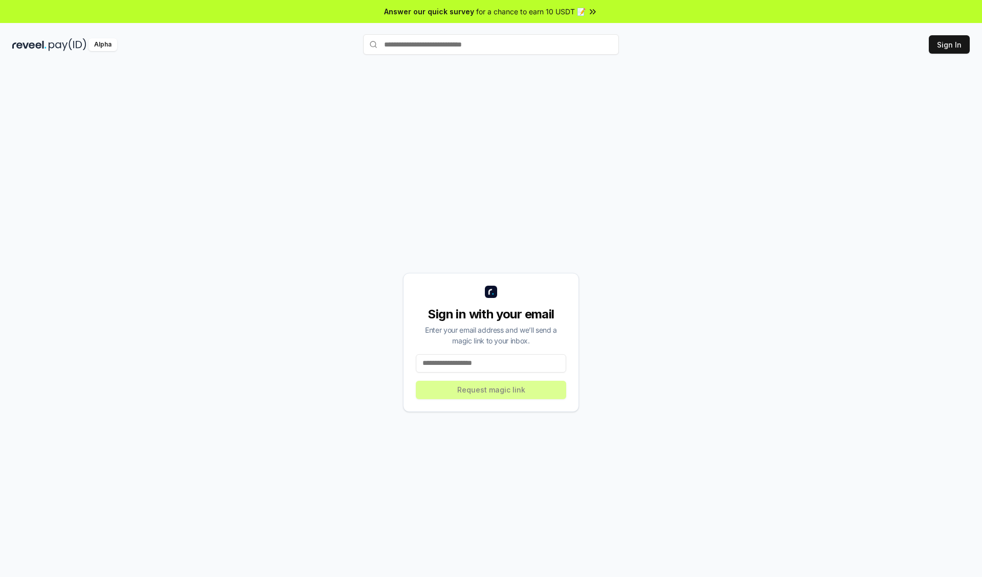  Describe the element at coordinates (491, 314) in the screenshot. I see `div: Sign in with your email` at that location.